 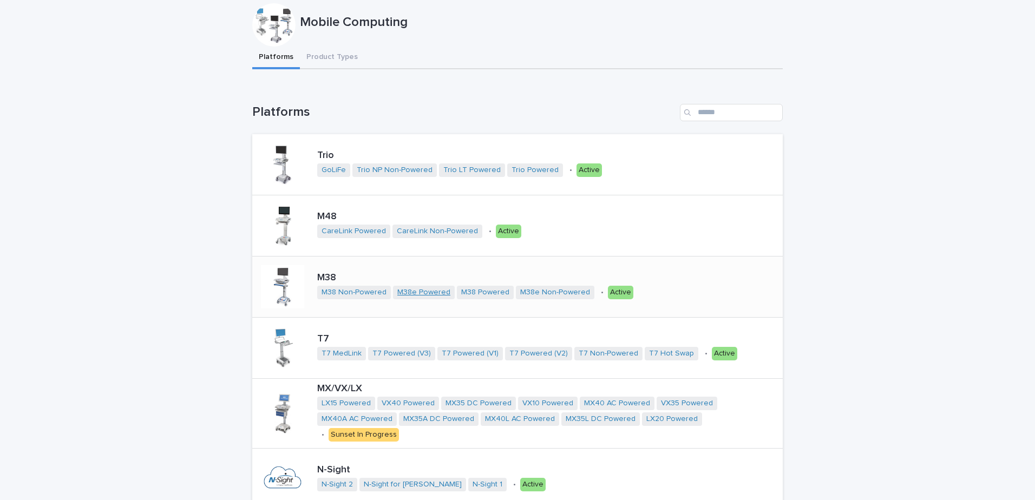 What do you see at coordinates (334, 170) in the screenshot?
I see `a: GoLiFe` at bounding box center [334, 170].